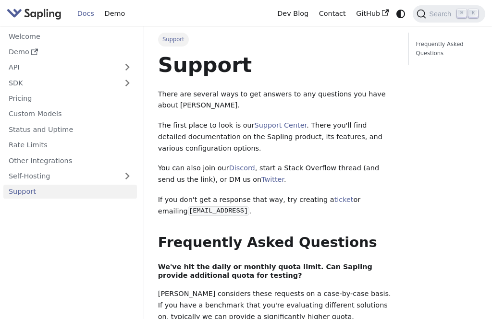  What do you see at coordinates (280, 125) in the screenshot?
I see `a: Support Center` at bounding box center [280, 125].